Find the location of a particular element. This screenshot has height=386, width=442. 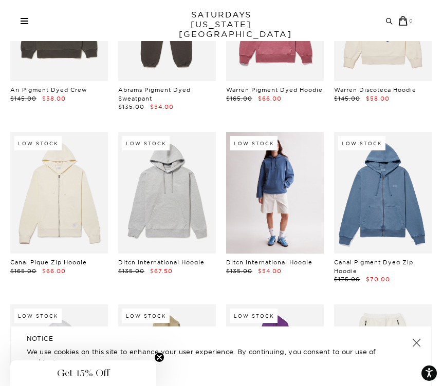

a: Canal Pigment Dyed Zip Hoodie is located at coordinates (373, 266).